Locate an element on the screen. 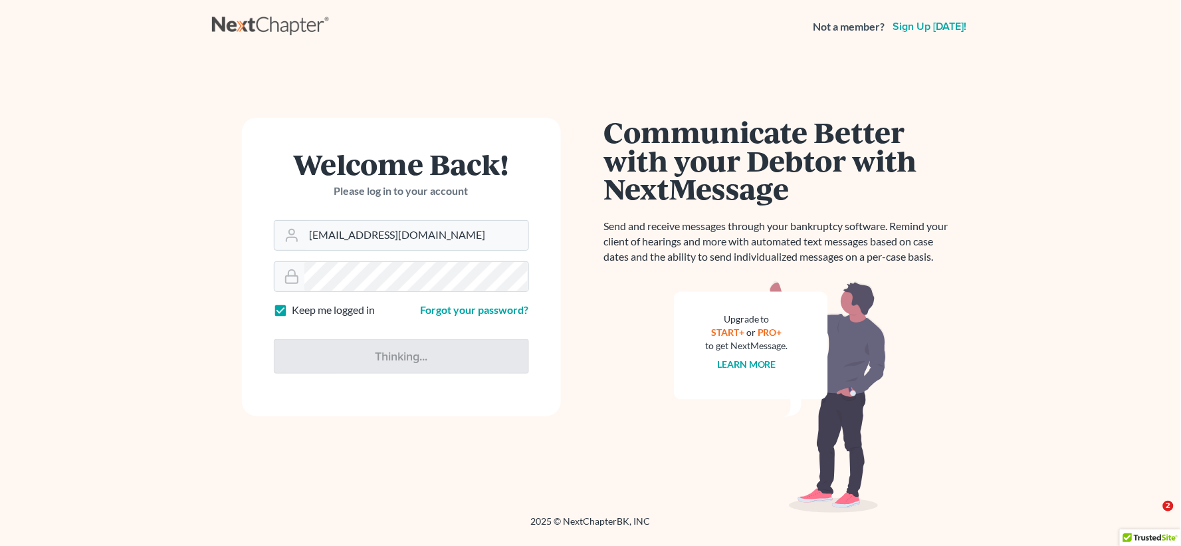 Image resolution: width=1181 pixels, height=546 pixels. p: Please log in to your account is located at coordinates (402, 191).